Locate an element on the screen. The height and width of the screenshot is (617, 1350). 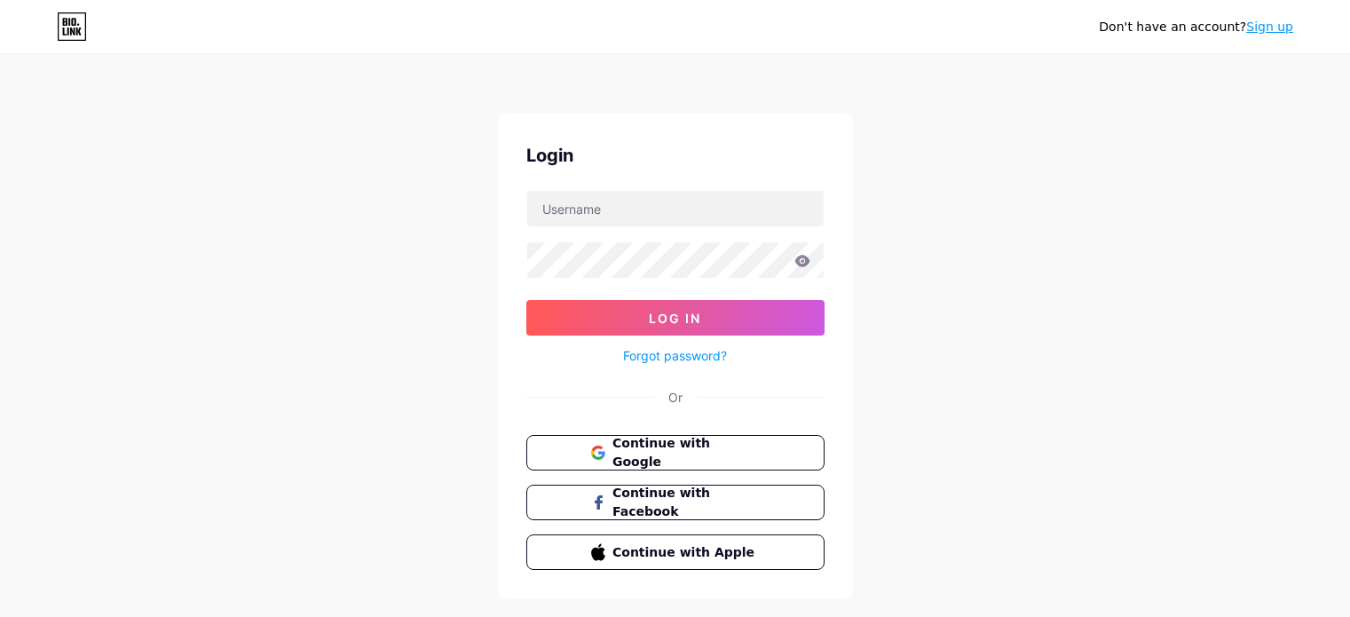
a: Forgot password? is located at coordinates (674, 355).